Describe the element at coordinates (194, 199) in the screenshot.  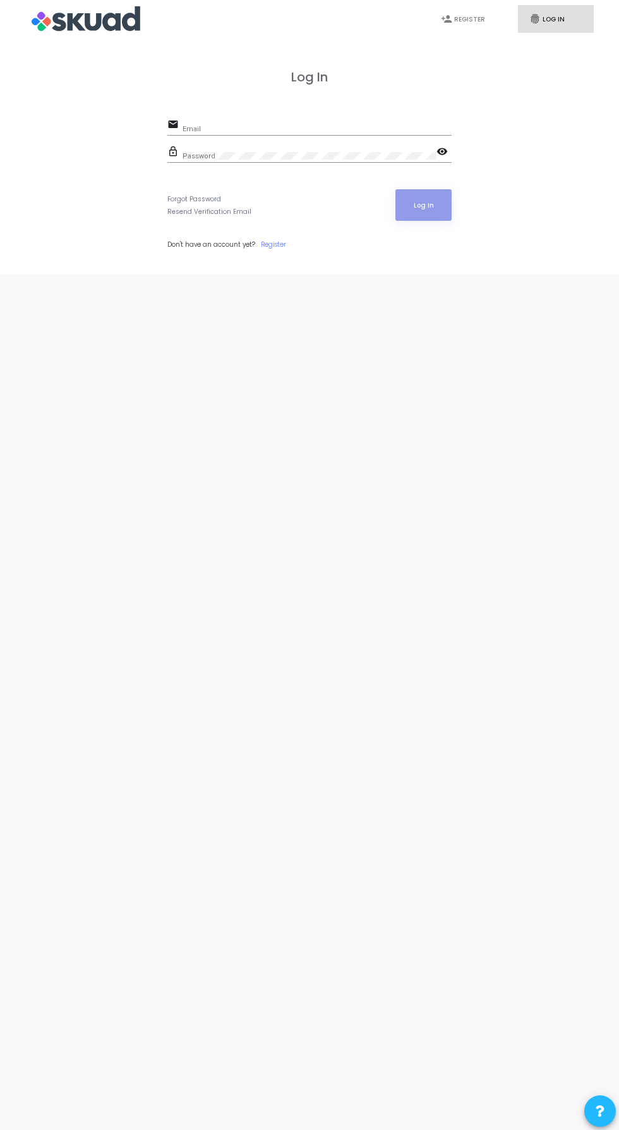
I see `a: Forgot Password` at that location.